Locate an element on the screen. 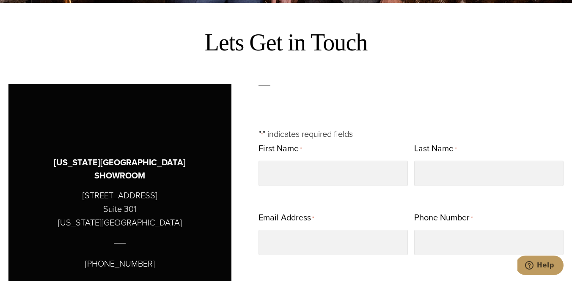 This screenshot has width=572, height=281. h2: Lets Get in Touch is located at coordinates (286, 42).